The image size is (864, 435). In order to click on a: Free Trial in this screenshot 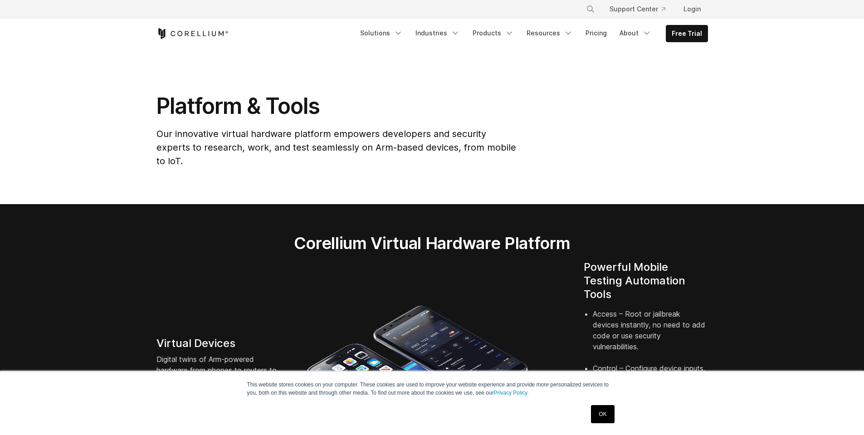, I will do `click(686, 34)`.